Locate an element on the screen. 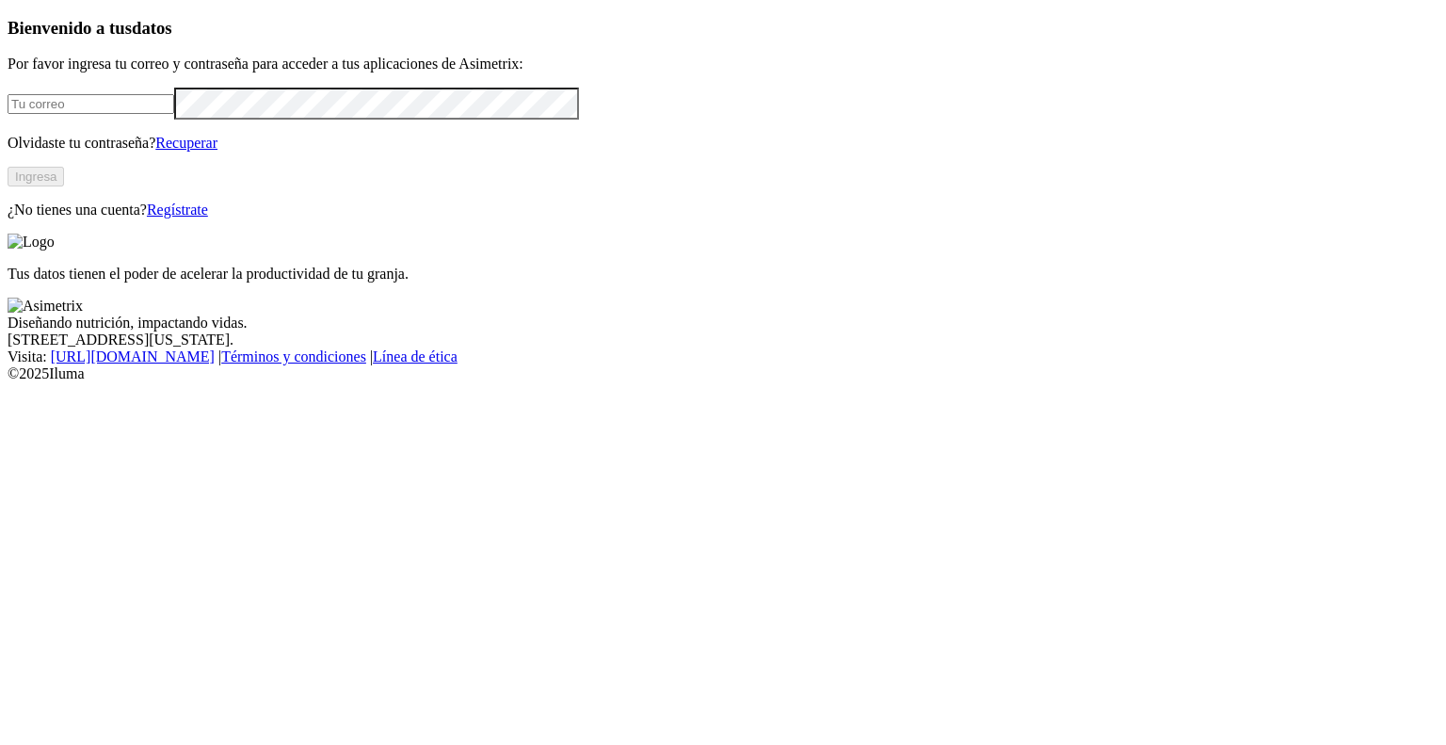  a: Línea de ética is located at coordinates (415, 356).